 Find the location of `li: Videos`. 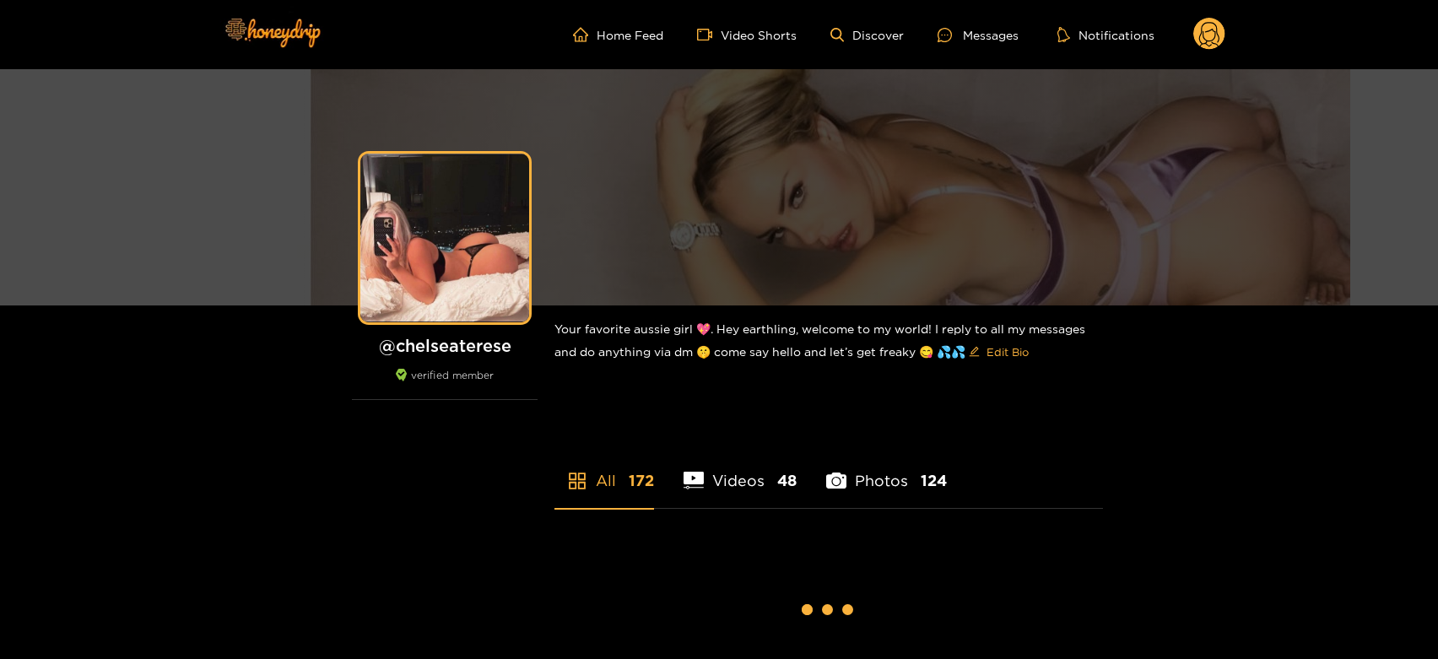

li: Videos is located at coordinates (740, 470).